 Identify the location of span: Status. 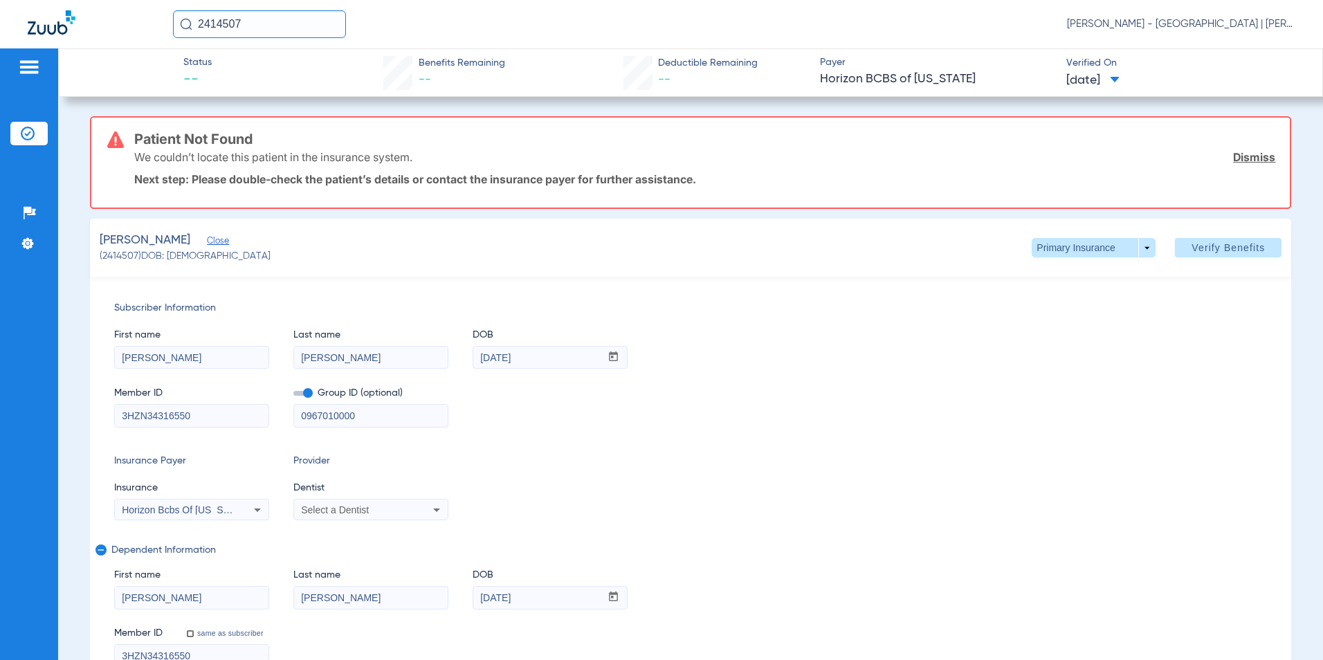
(197, 62).